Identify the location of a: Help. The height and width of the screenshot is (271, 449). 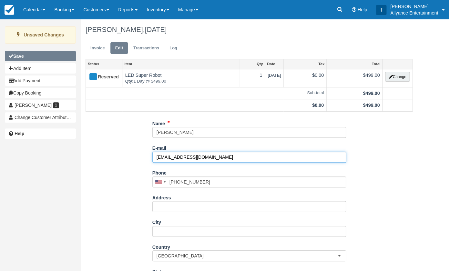
(40, 134).